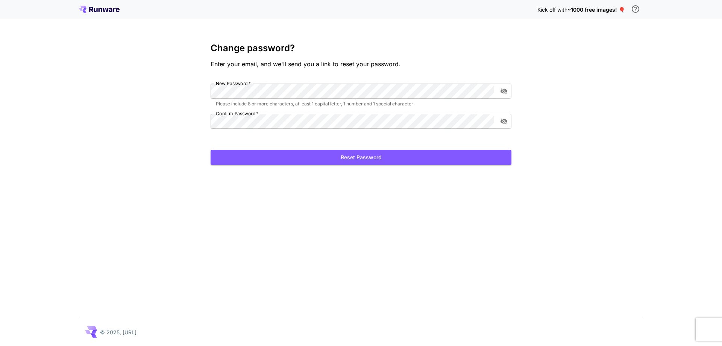  Describe the element at coordinates (596, 9) in the screenshot. I see `span: ~1000 free images! 🎈` at that location.